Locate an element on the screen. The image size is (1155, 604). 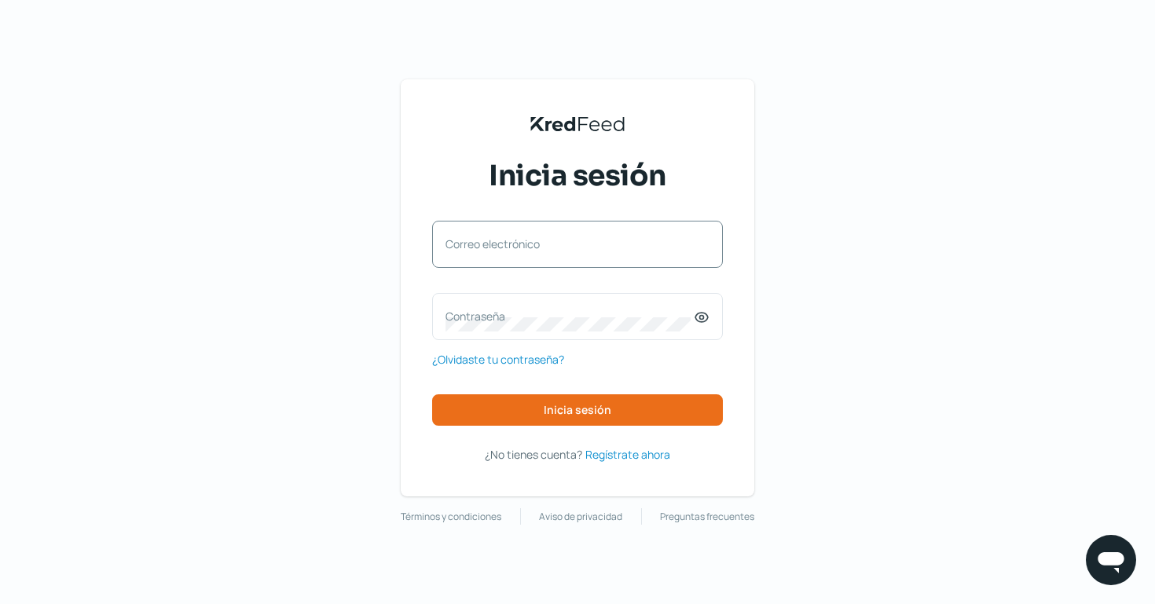
label: Contraseña is located at coordinates (569, 316).